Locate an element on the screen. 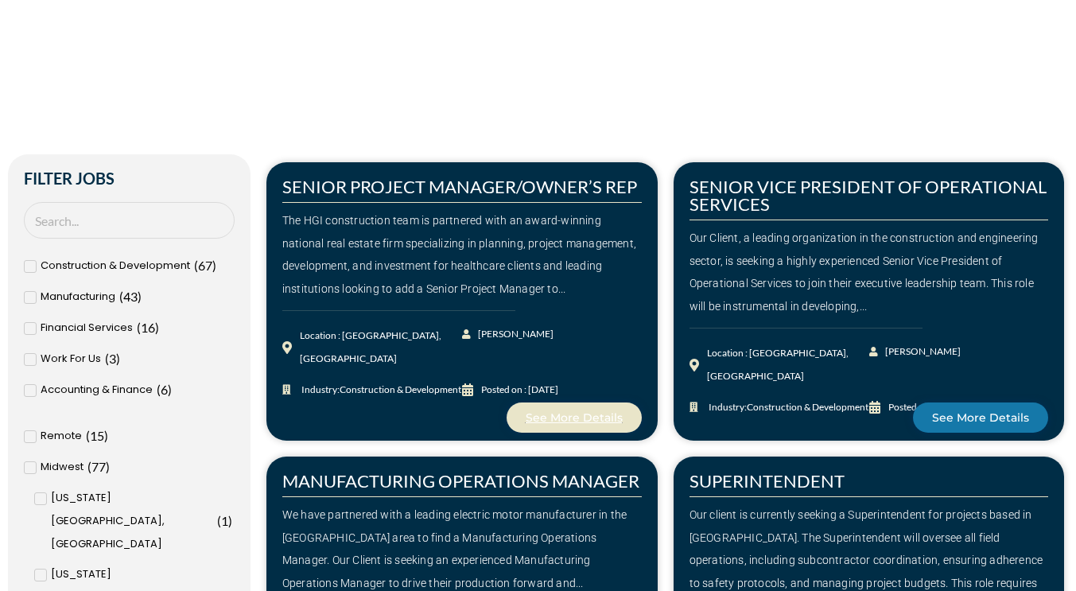 This screenshot has height=591, width=1076. span: Accounting & Finance is located at coordinates (96, 390).